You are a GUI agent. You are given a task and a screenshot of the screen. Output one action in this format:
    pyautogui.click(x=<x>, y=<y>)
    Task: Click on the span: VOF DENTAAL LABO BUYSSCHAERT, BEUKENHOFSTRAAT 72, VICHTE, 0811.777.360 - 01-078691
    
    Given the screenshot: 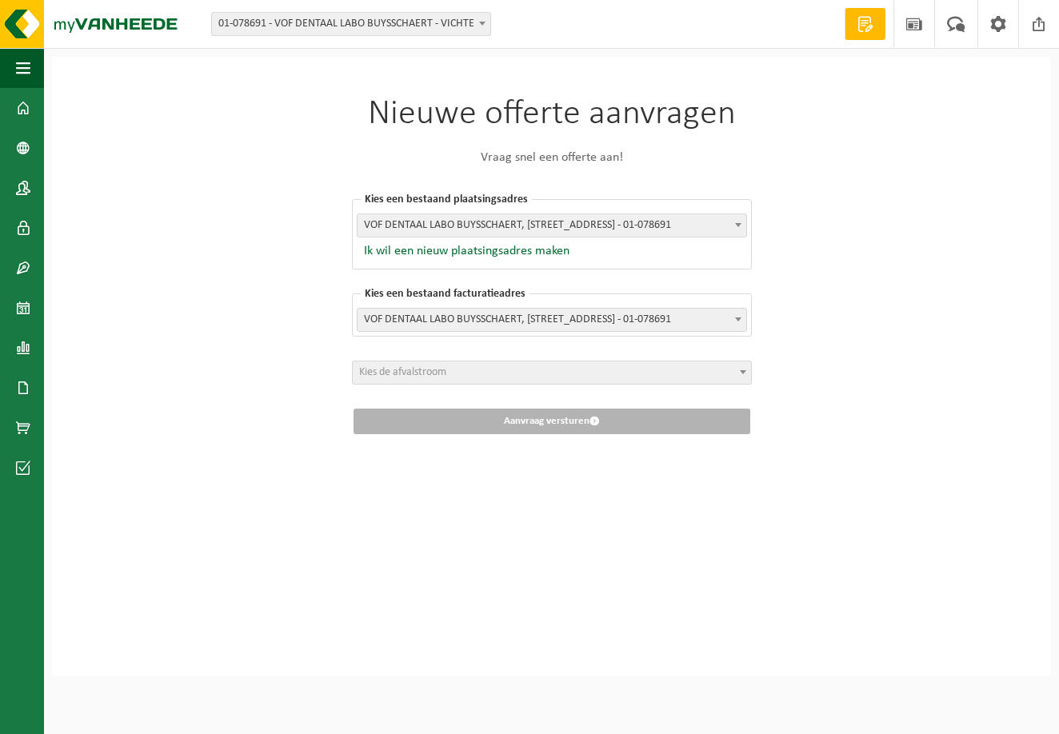 What is the action you would take?
    pyautogui.click(x=552, y=320)
    